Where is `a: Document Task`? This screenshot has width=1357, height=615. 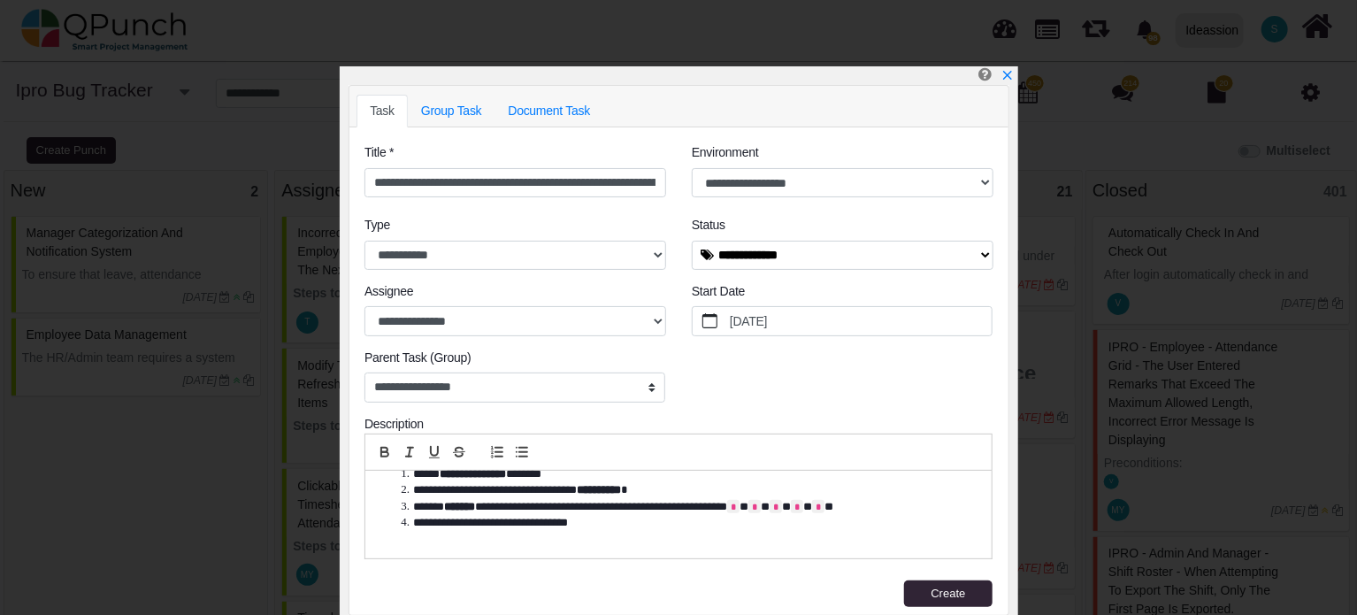
a: Document Task is located at coordinates (549, 111).